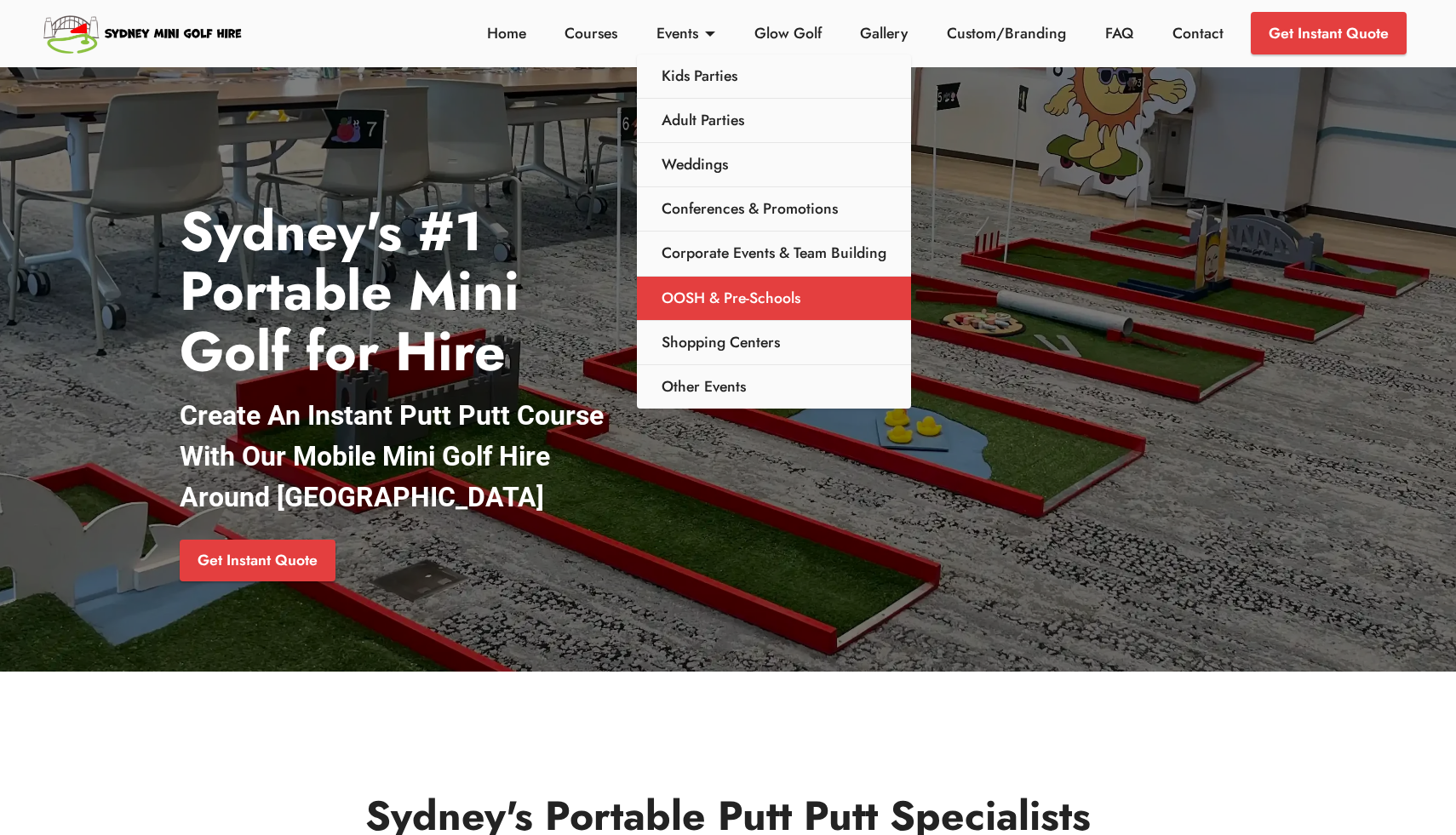 The image size is (1456, 835). Describe the element at coordinates (773, 210) in the screenshot. I see `a: Conferences & Promotions` at that location.